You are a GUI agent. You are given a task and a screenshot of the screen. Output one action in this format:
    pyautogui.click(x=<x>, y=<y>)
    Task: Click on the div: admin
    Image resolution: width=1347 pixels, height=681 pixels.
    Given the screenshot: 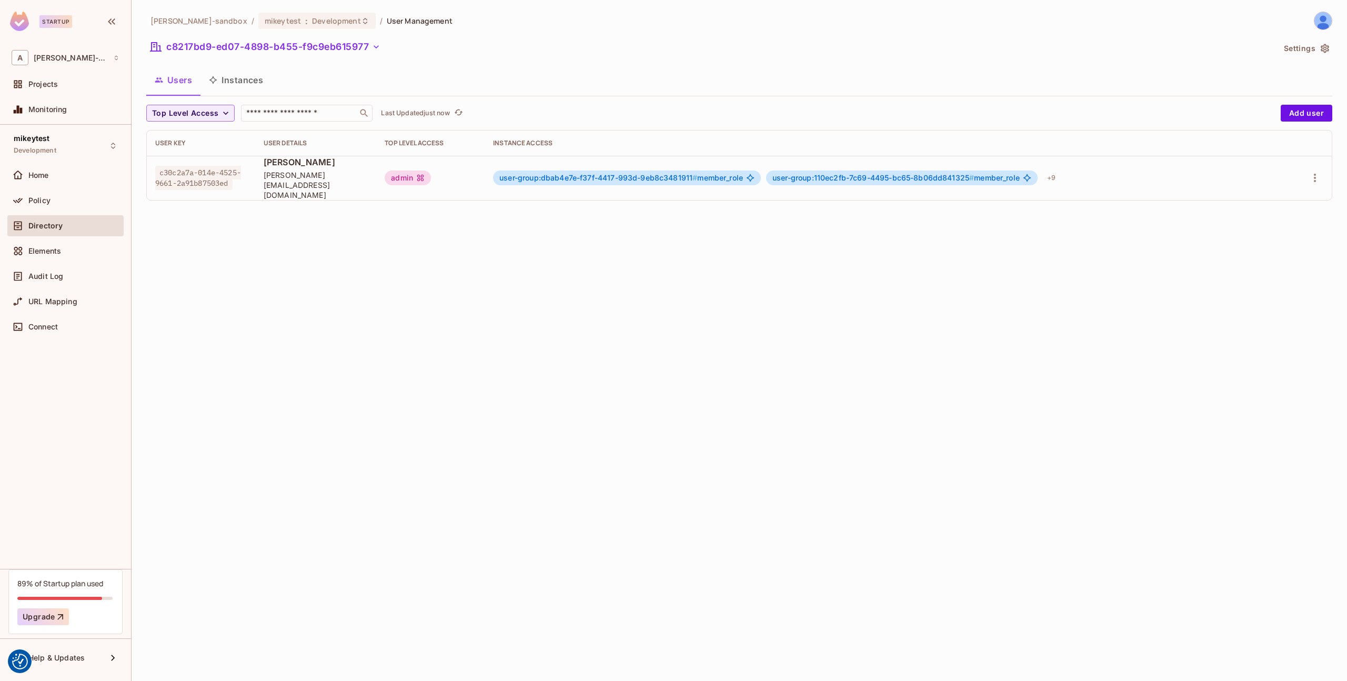 What is the action you would take?
    pyautogui.click(x=408, y=178)
    